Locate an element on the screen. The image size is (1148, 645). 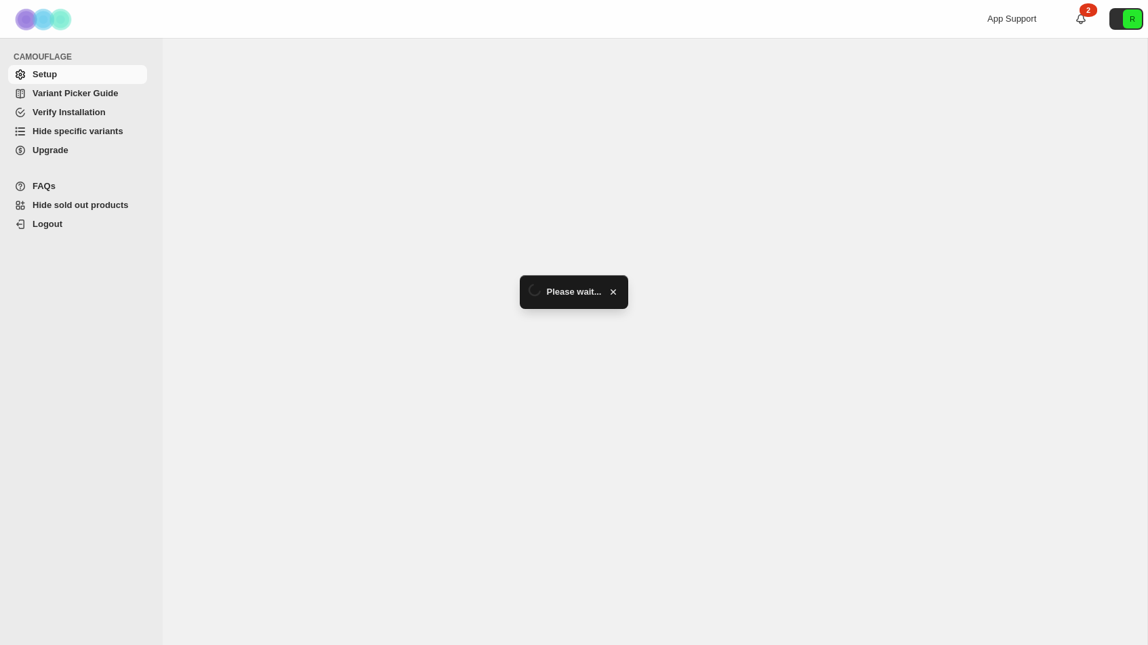
span: App Support is located at coordinates (1011, 18).